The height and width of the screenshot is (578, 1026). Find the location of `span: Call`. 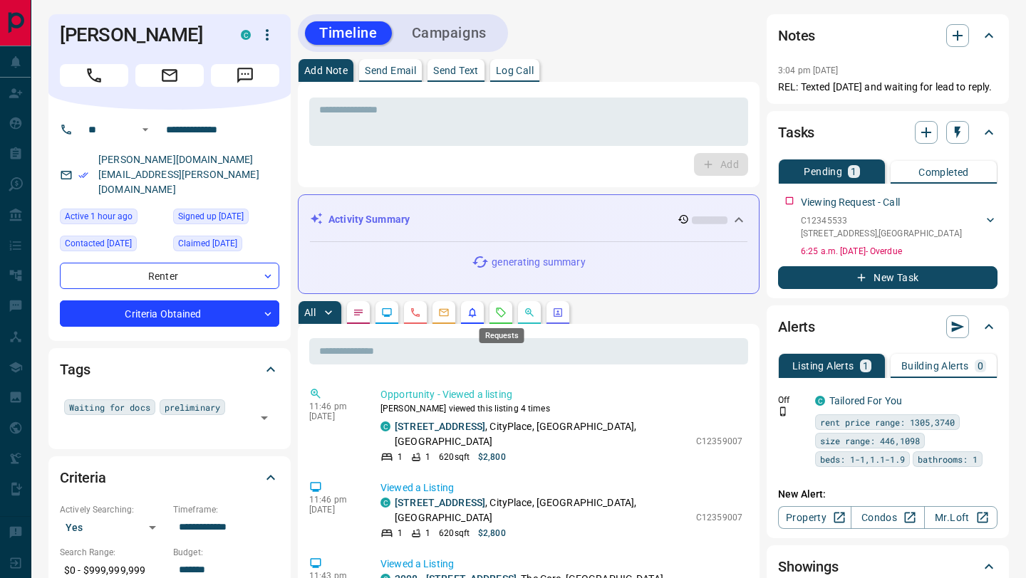

span: Call is located at coordinates (94, 75).